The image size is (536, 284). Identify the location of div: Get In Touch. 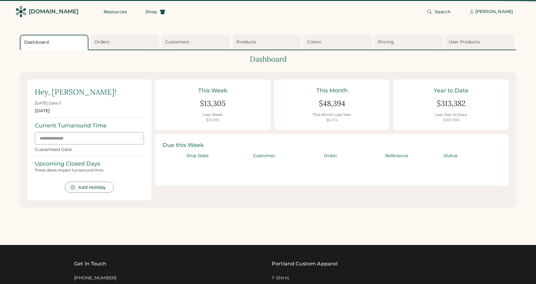
(90, 264).